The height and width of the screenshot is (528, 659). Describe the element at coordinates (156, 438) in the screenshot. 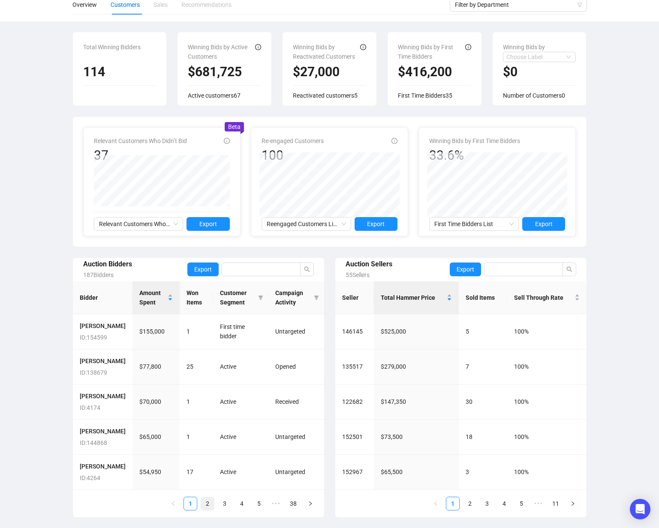

I see `td: $65,000` at that location.